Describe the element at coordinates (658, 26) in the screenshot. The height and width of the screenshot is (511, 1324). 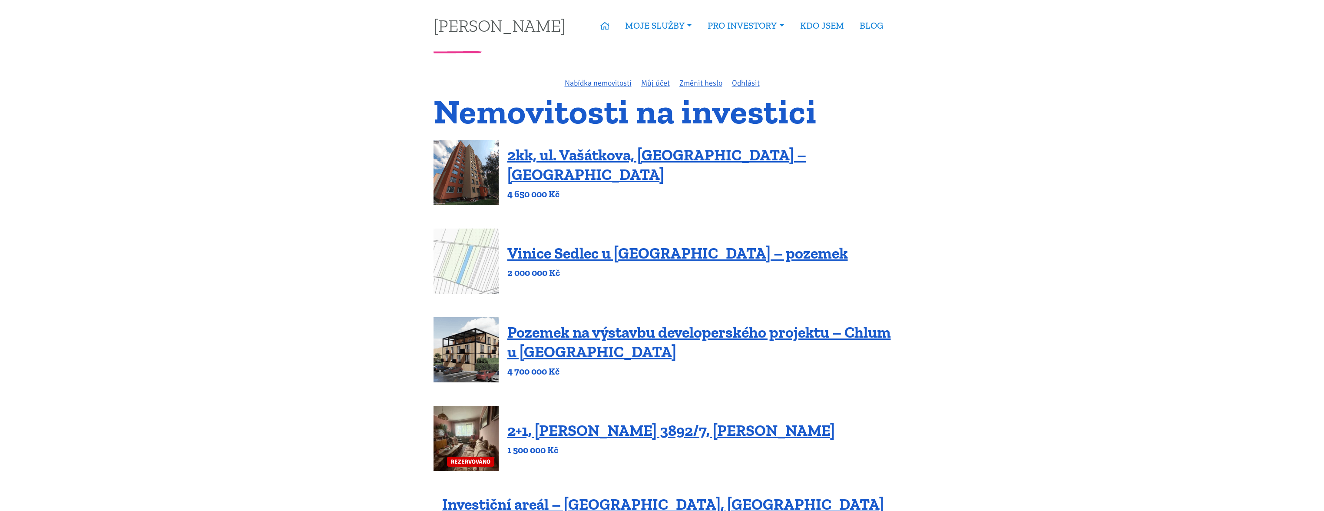
I see `a: MOJE SLUŽBY` at that location.